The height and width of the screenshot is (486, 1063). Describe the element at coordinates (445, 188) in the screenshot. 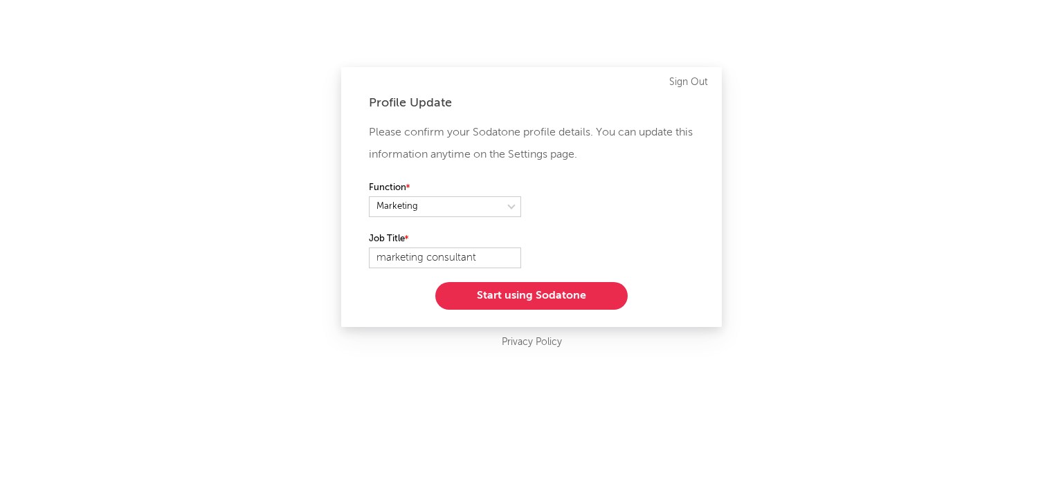

I see `label: Function` at that location.